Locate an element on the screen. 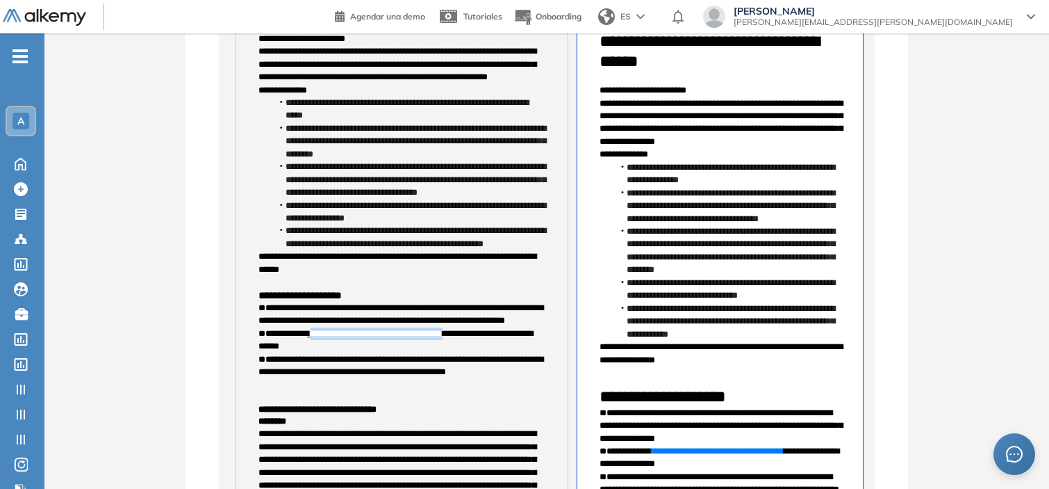 Image resolution: width=1049 pixels, height=489 pixels. img: world is located at coordinates (607, 17).